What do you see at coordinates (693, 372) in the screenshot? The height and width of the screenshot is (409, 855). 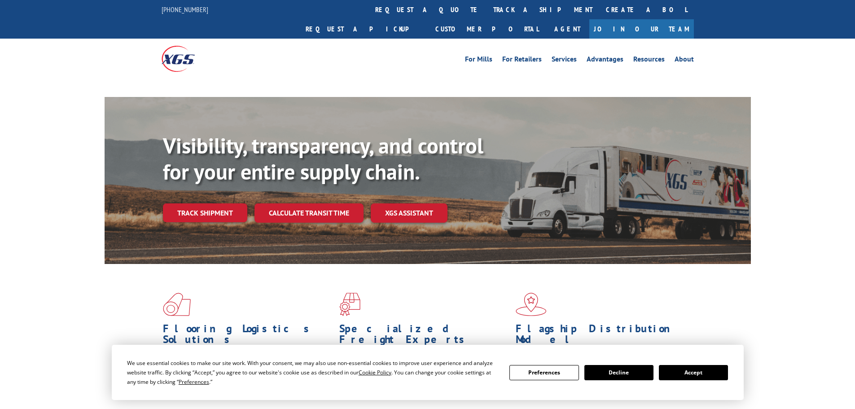 I see `button: Accept` at bounding box center [693, 372].